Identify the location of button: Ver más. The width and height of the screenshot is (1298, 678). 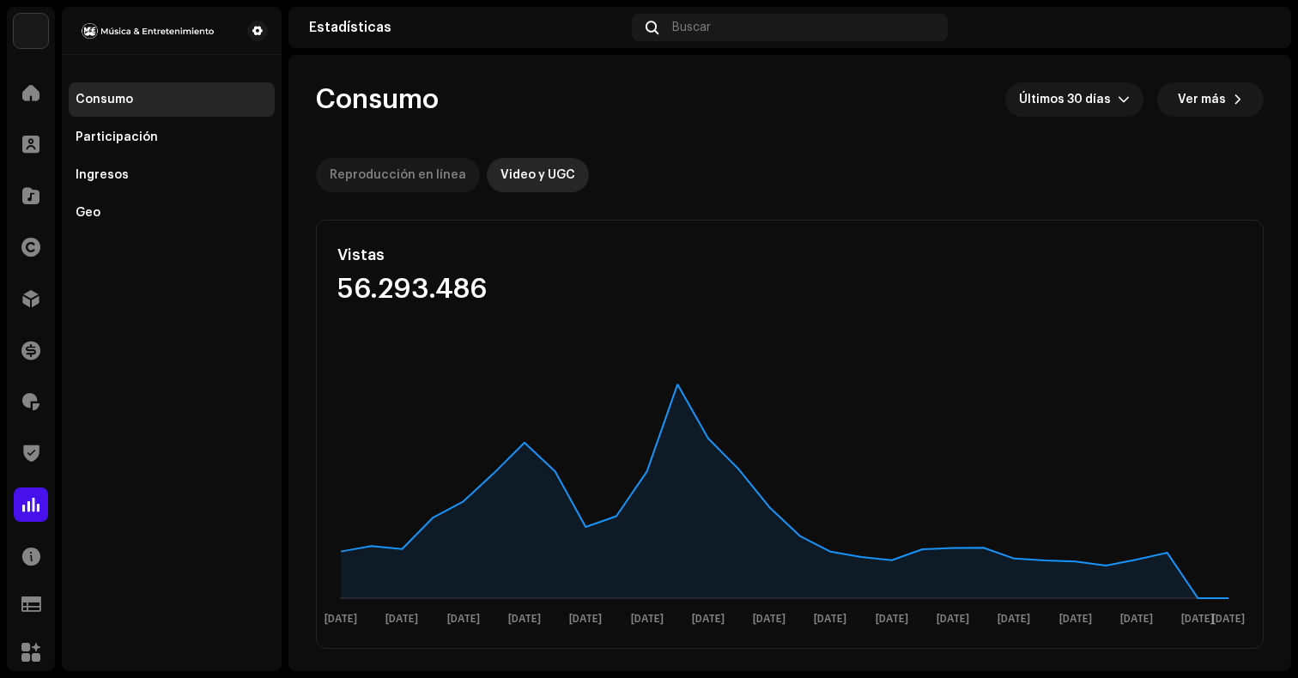
(1211, 100).